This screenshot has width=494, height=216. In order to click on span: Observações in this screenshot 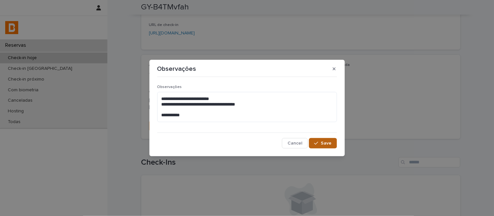, I will do `click(169, 87)`.